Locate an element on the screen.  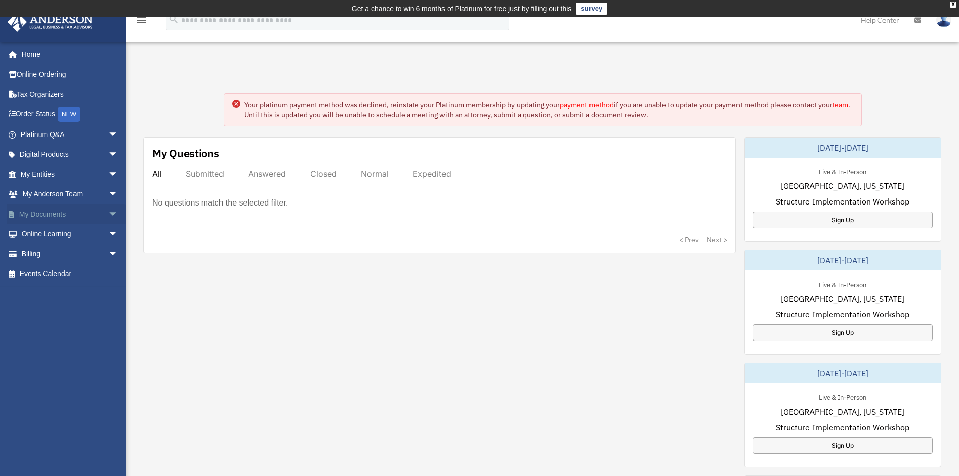
i: menu is located at coordinates (142, 20).